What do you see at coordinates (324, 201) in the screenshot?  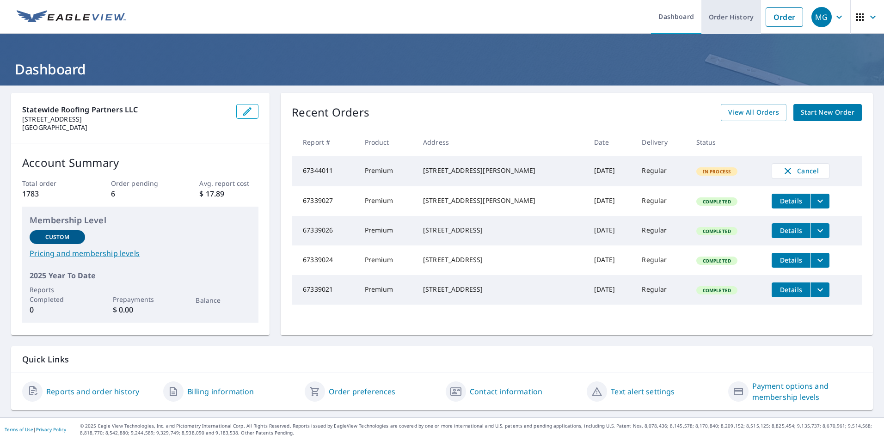 I see `td: 67339027` at bounding box center [324, 201].